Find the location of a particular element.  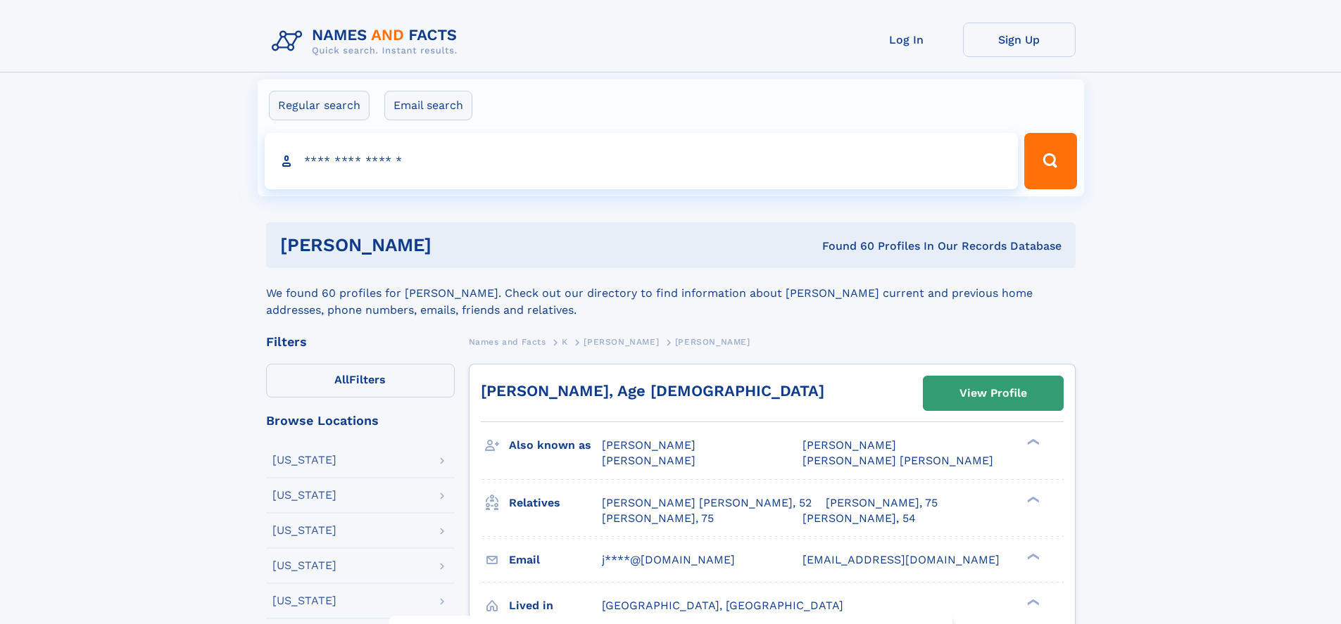

img: Logo Names and Facts is located at coordinates (367, 42).